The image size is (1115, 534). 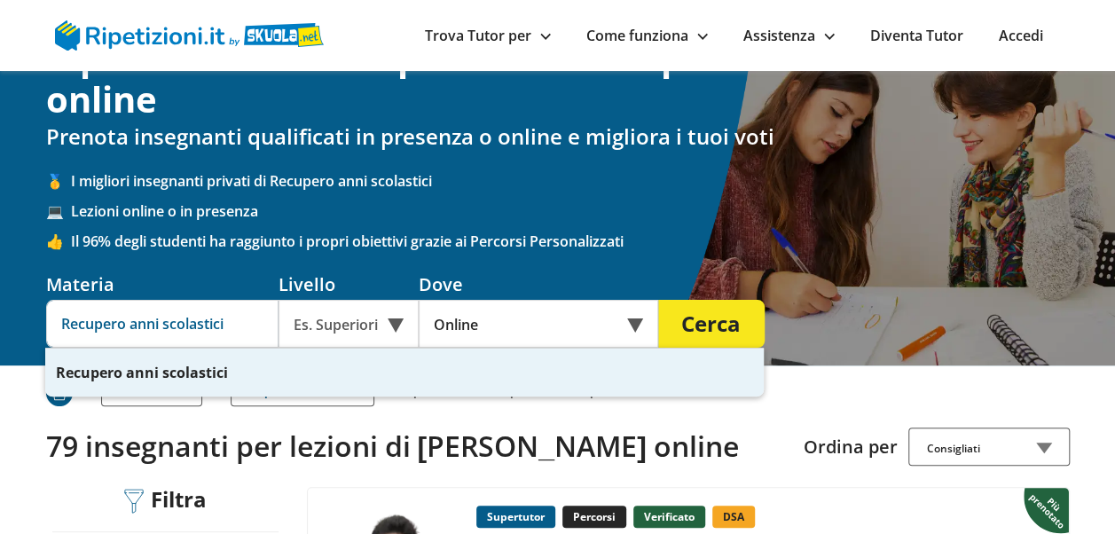 I want to click on li: Ripetizioni e lezioni private di Recupero anni scolastici online, so click(x=565, y=391).